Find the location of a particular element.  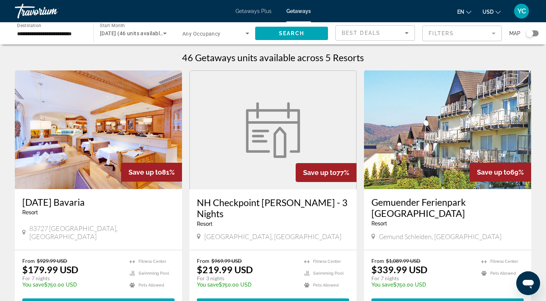

img: 1667E01X.jpg is located at coordinates (447, 130).